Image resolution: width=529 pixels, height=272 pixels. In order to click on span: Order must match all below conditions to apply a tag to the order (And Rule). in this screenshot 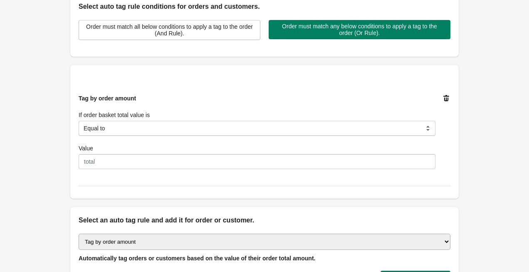, I will do `click(169, 30)`.